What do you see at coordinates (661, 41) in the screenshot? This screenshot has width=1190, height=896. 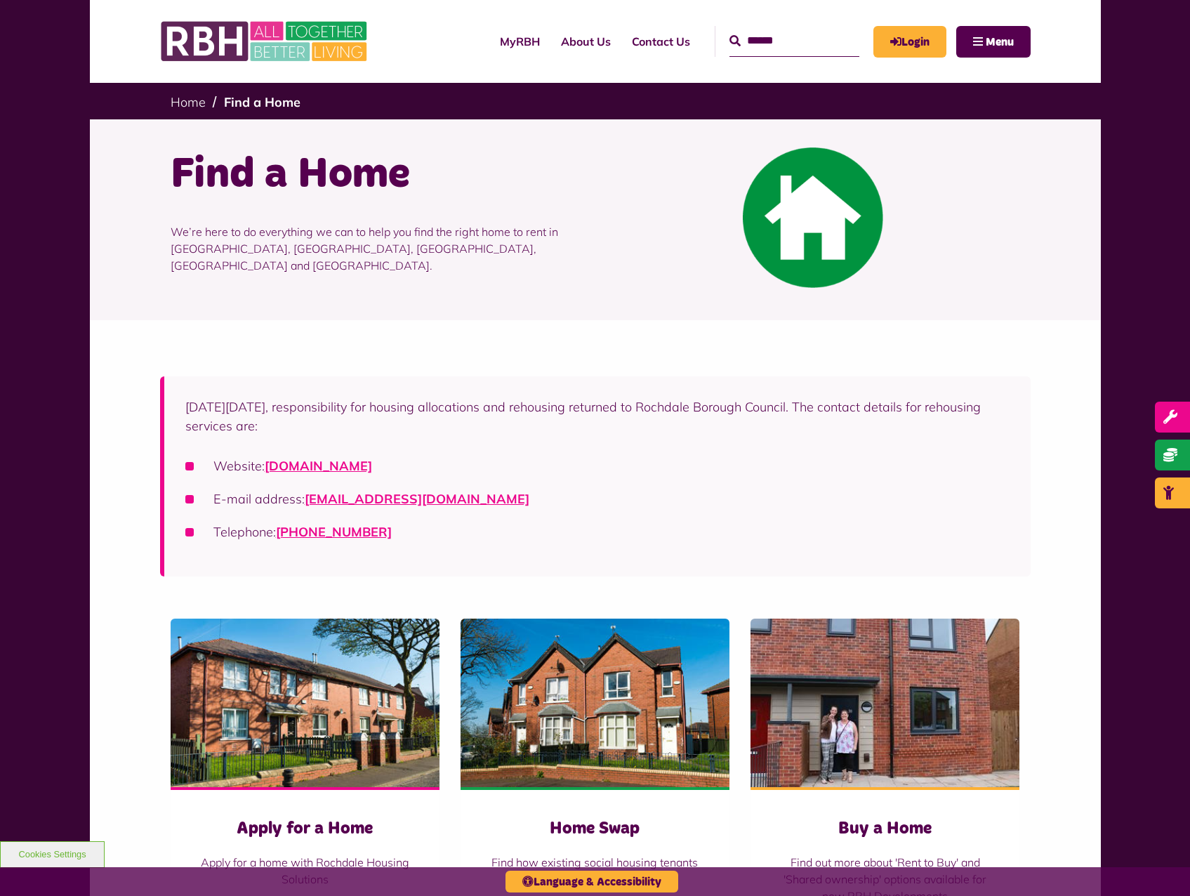 I see `a: Contact Us` at bounding box center [661, 41].